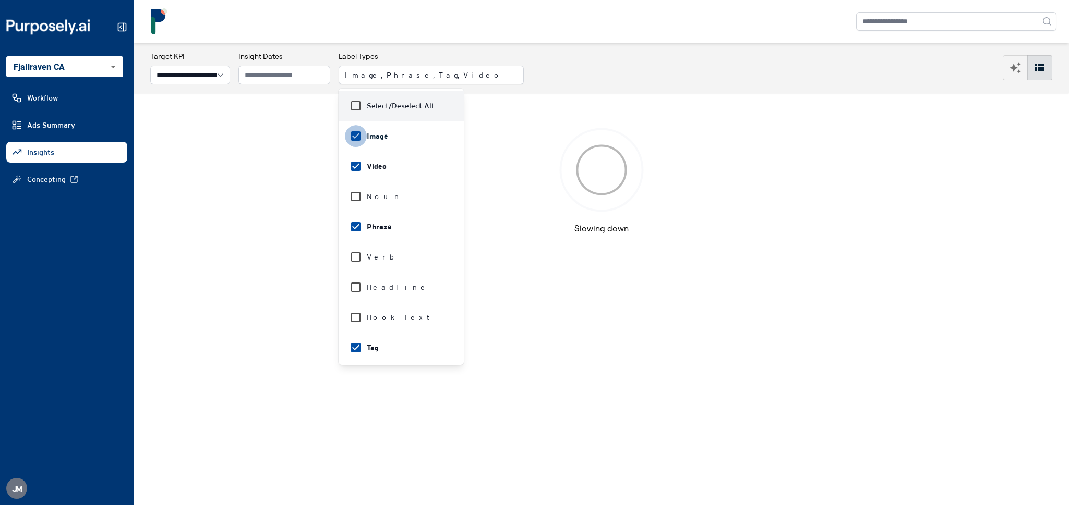 The height and width of the screenshot is (505, 1069). Describe the element at coordinates (67, 179) in the screenshot. I see `a: Concepting` at that location.